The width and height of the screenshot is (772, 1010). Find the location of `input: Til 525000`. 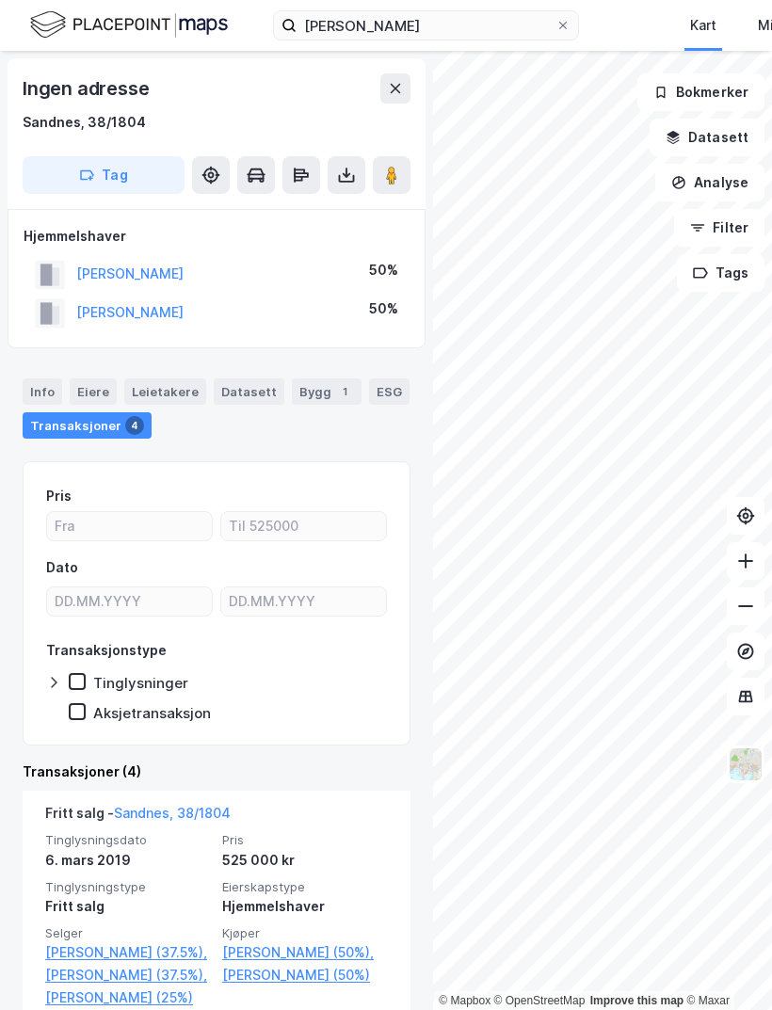

input: Til 525000 is located at coordinates (303, 526).